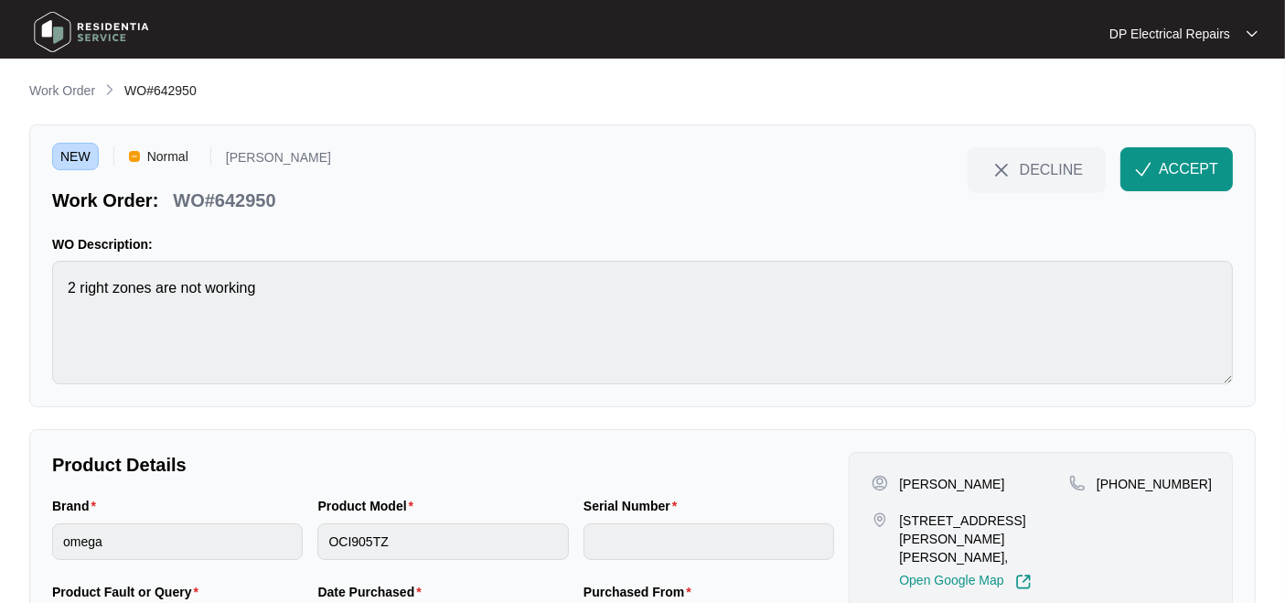 This screenshot has width=1285, height=603. I want to click on p: WO#642950, so click(224, 200).